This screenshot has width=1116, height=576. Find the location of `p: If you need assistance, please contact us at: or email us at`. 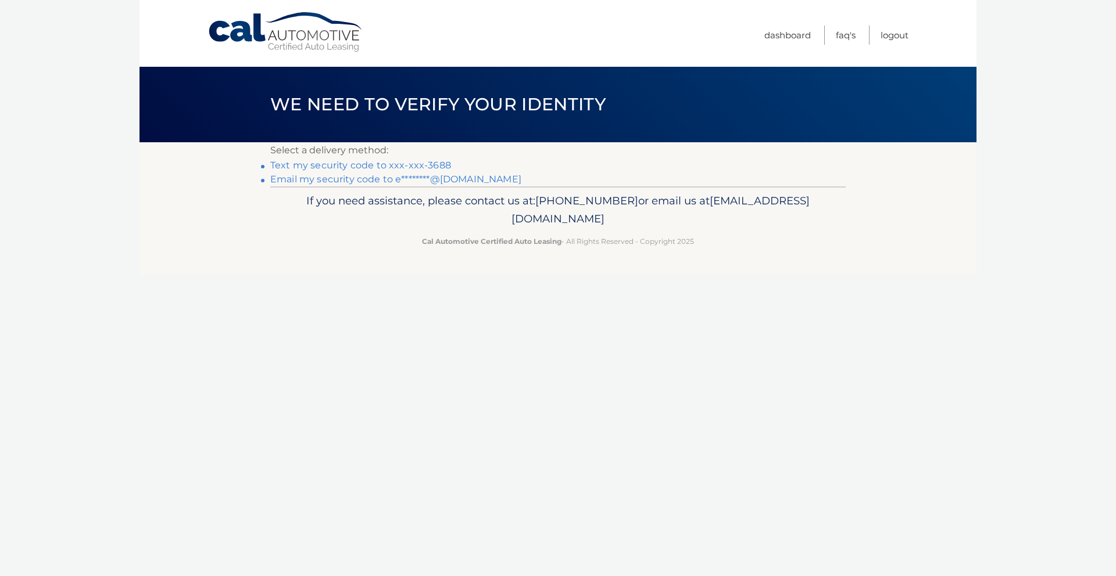

p: If you need assistance, please contact us at: or email us at is located at coordinates (558, 210).